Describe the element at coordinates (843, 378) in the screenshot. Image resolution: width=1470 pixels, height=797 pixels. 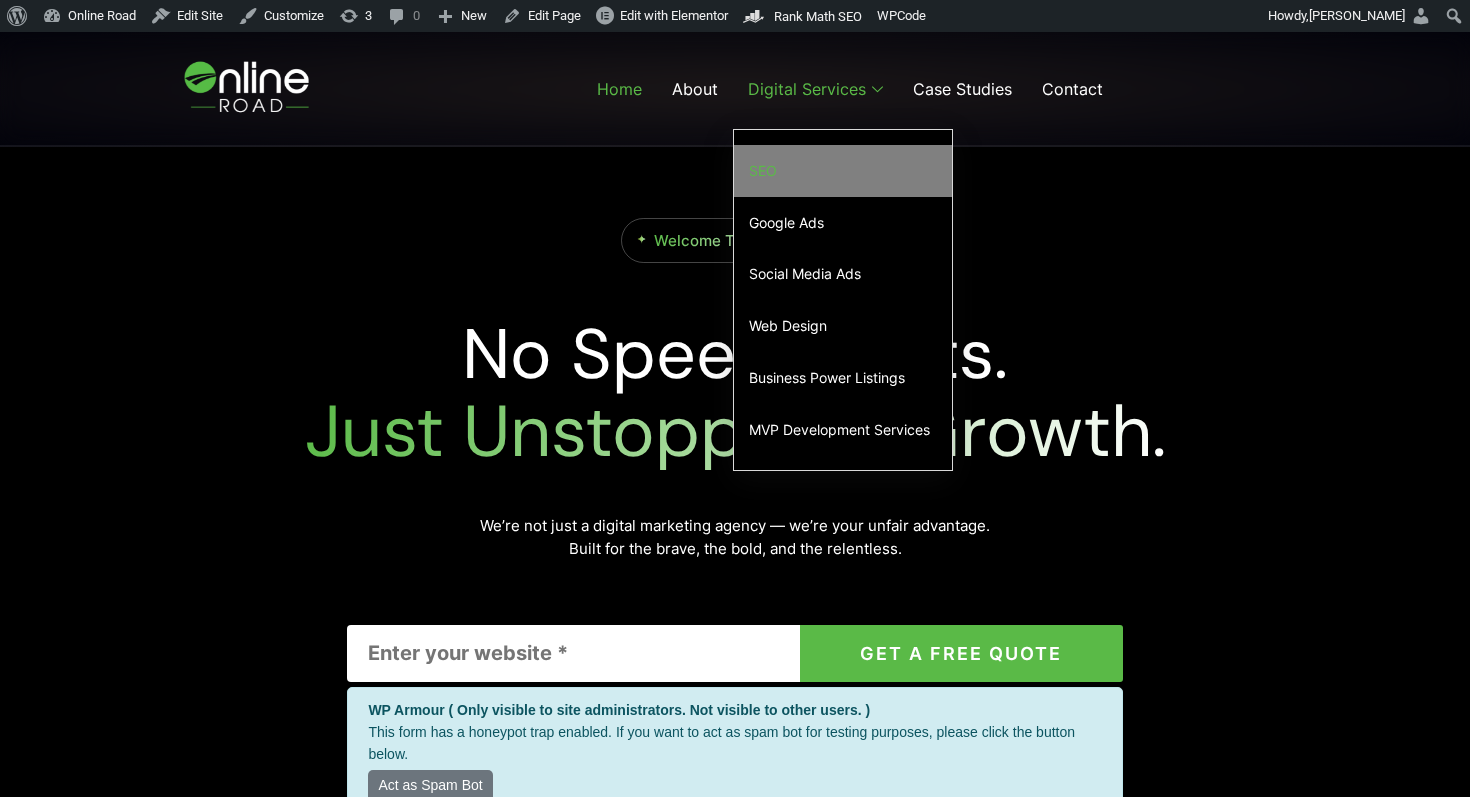
I see `a: Business Power Listings` at that location.